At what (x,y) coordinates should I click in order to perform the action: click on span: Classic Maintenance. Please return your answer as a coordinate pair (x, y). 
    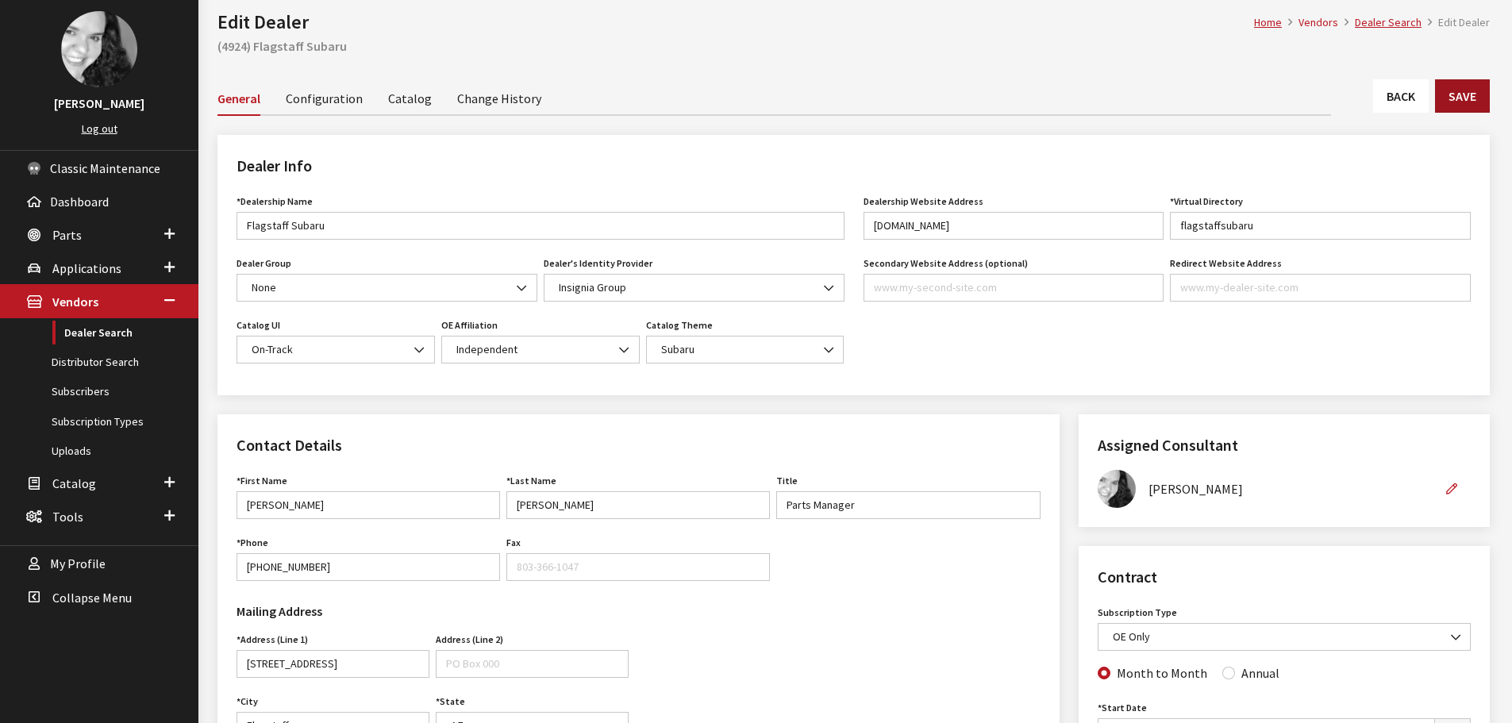
    Looking at the image, I should click on (105, 168).